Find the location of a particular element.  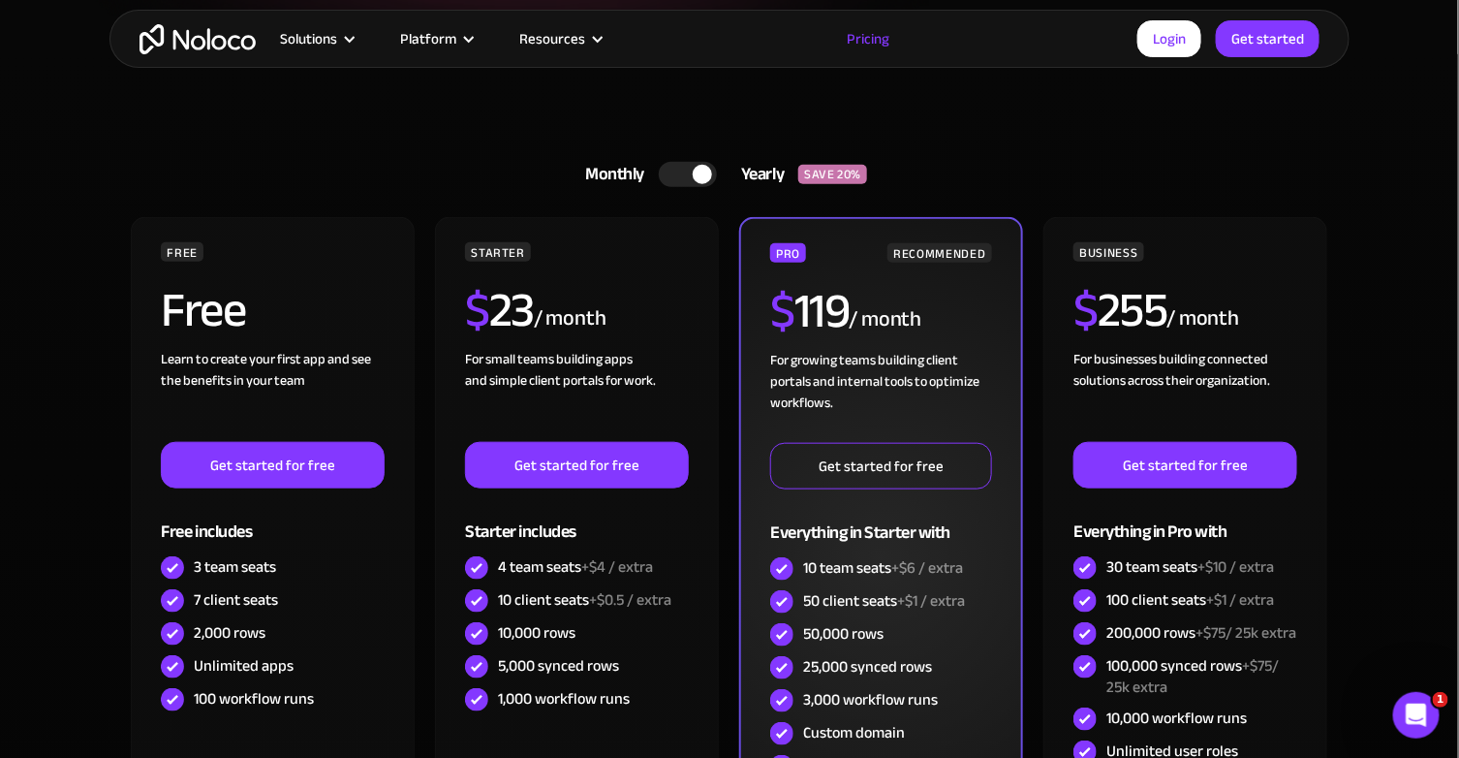

div: RECOMMENDED is located at coordinates (939, 253).